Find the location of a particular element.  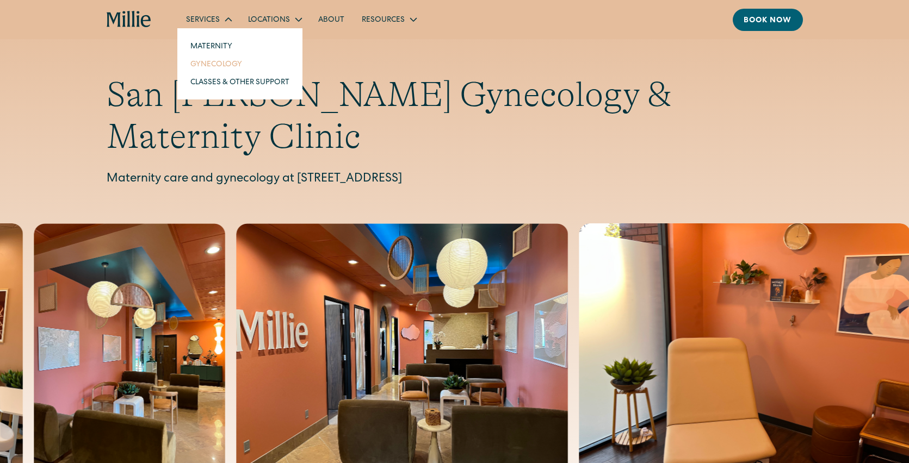

a: Gynecology is located at coordinates (240, 64).